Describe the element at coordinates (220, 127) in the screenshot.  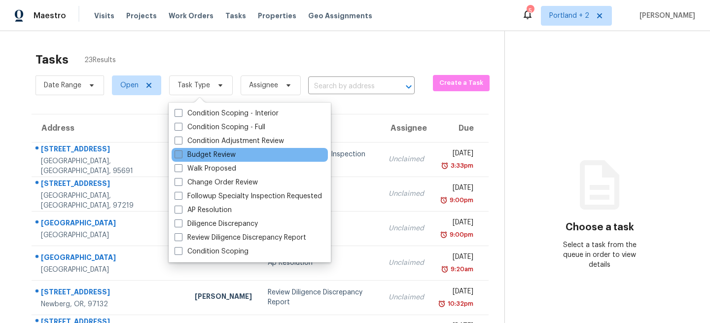
I see `label: Condition Scoping - Full` at that location.